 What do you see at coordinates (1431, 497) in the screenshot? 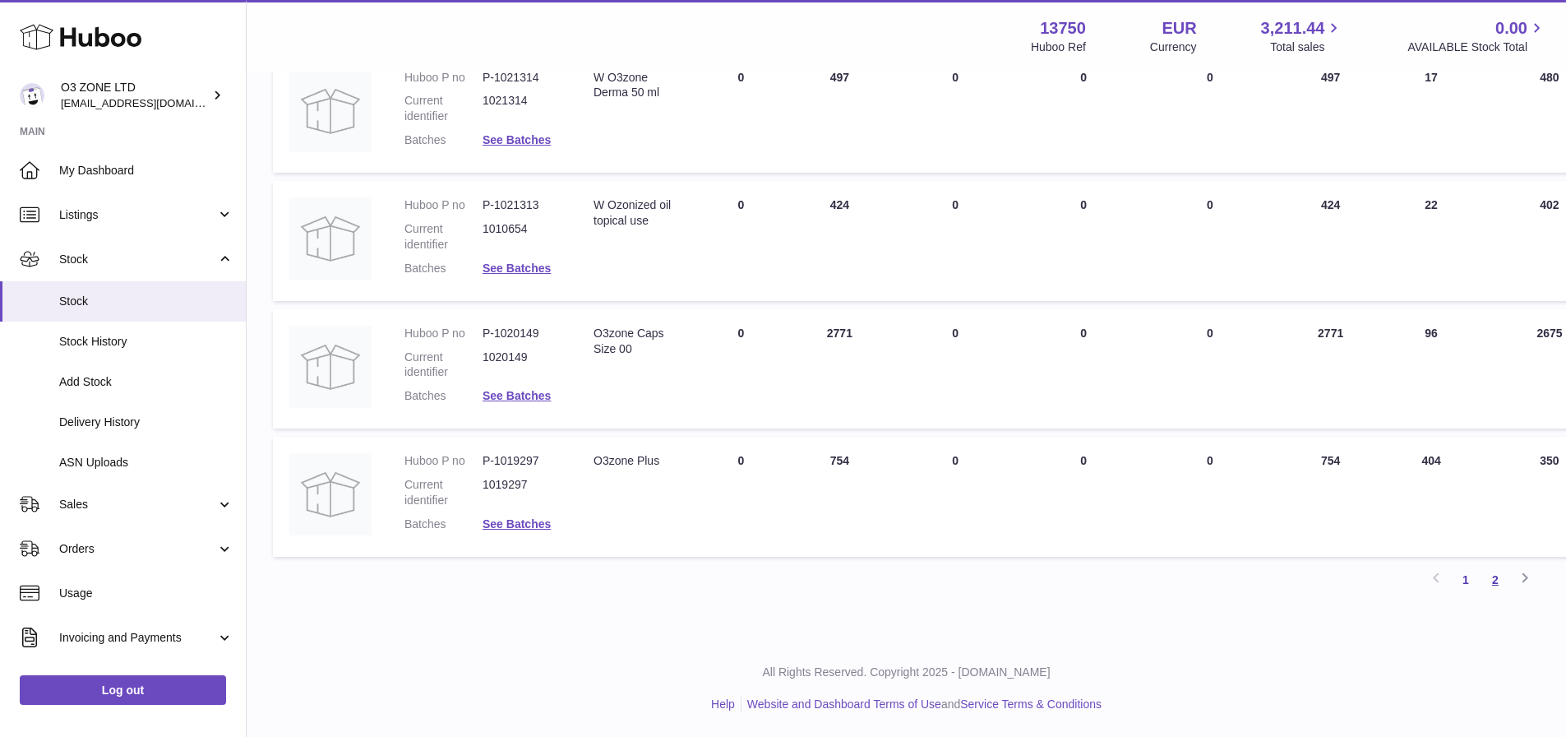
I see `td: 404` at bounding box center [1431, 497].